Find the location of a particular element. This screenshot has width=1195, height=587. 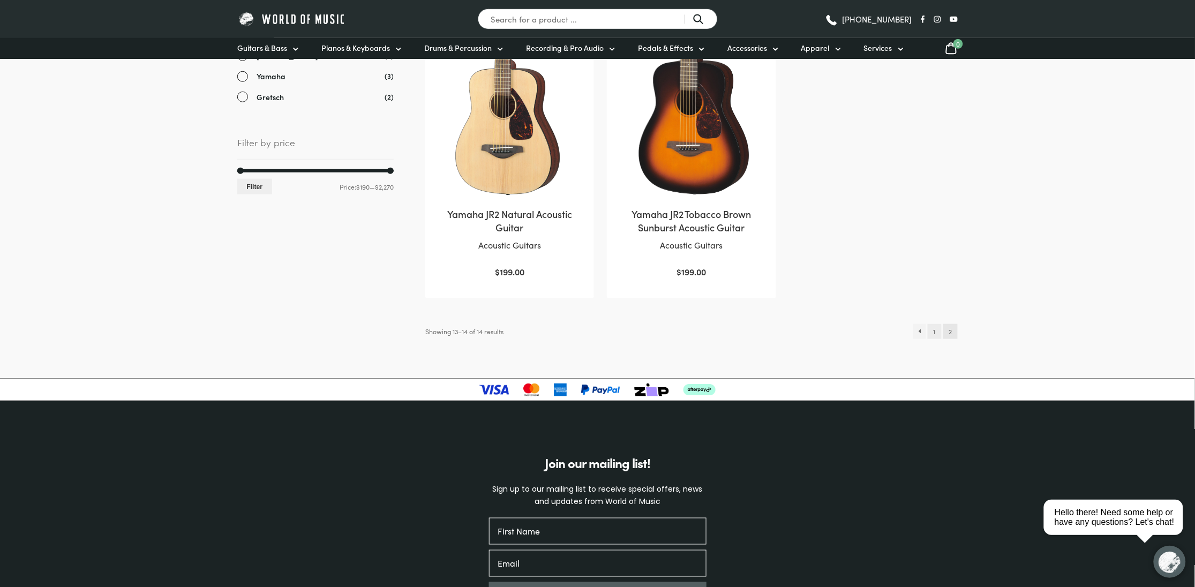

span: Gretsch is located at coordinates (270, 97).